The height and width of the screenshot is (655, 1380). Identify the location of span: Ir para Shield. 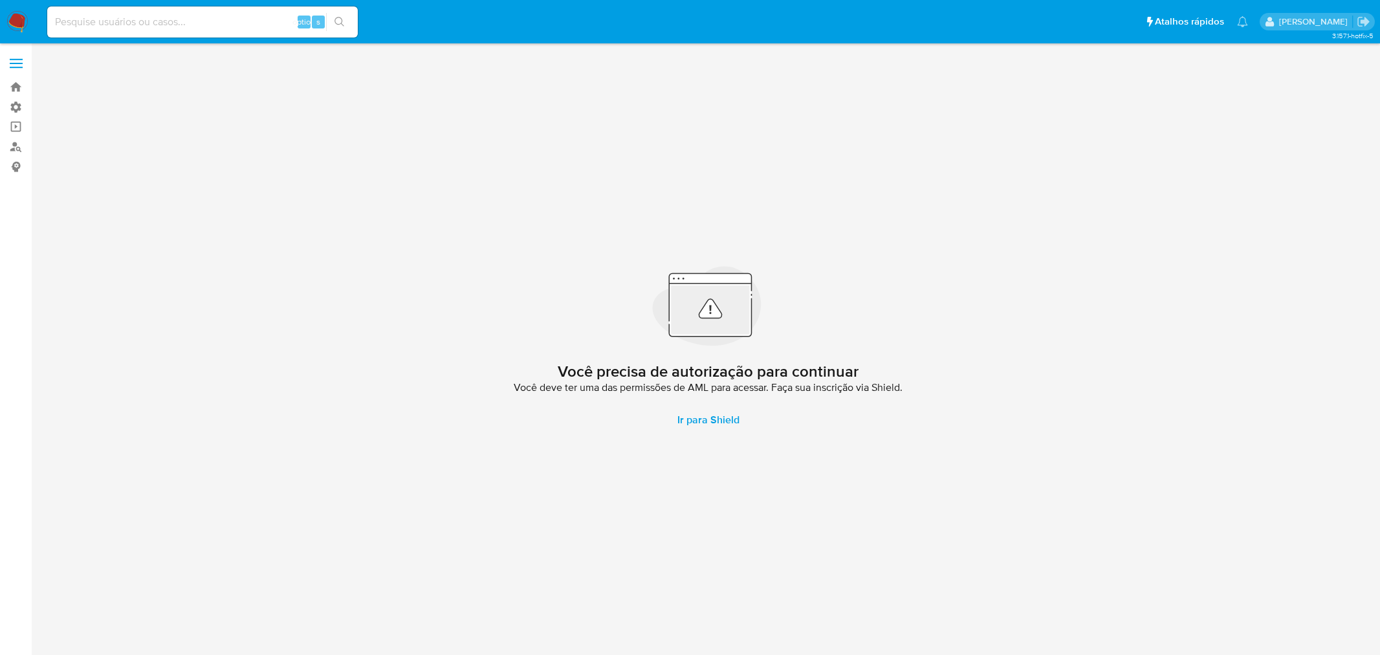
(709, 420).